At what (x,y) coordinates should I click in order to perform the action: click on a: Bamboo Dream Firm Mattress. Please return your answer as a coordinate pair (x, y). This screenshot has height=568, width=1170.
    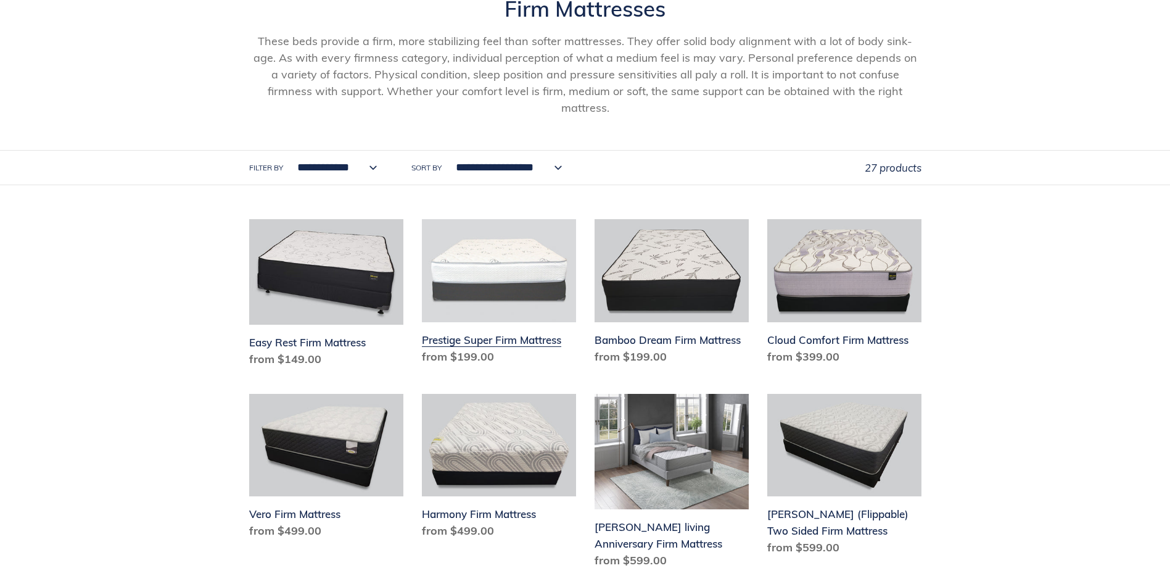
    Looking at the image, I should click on (672, 294).